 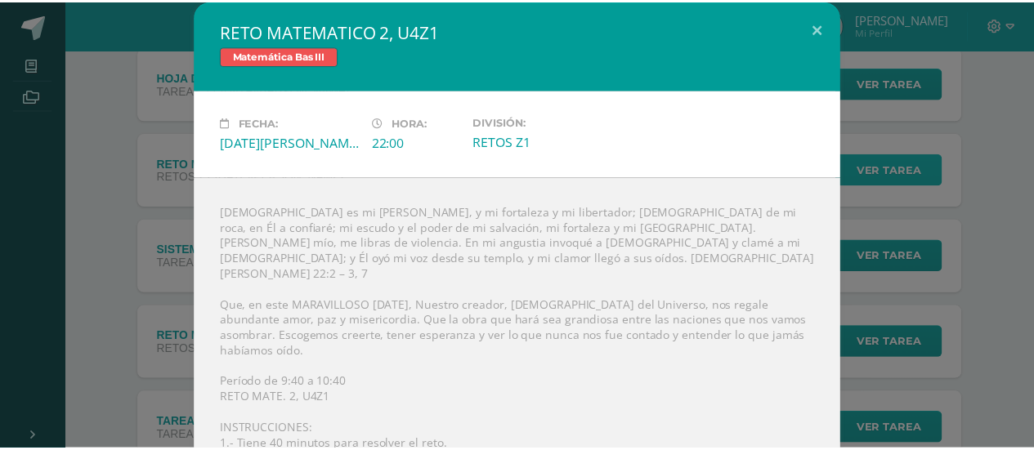 What do you see at coordinates (414, 123) in the screenshot?
I see `span: Hora:` at bounding box center [414, 123].